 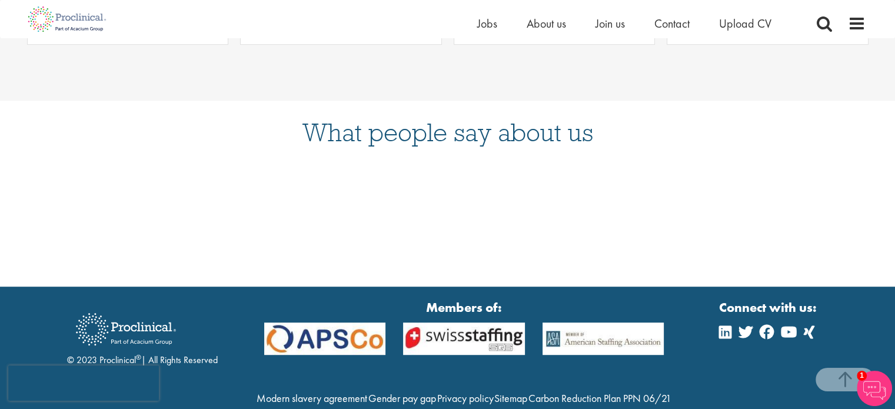 What do you see at coordinates (487, 24) in the screenshot?
I see `span: Jobs` at bounding box center [487, 24].